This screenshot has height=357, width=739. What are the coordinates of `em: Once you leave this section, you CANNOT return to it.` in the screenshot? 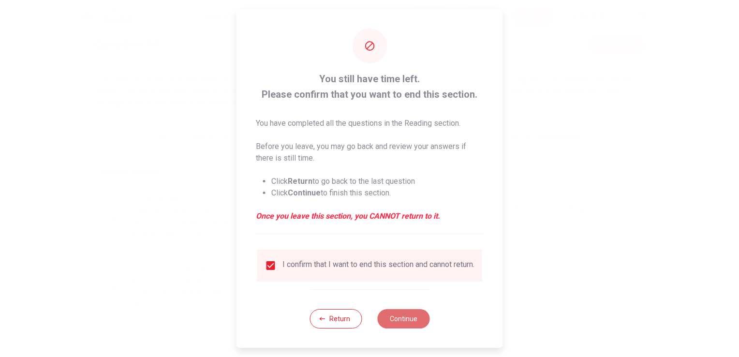 It's located at (369, 216).